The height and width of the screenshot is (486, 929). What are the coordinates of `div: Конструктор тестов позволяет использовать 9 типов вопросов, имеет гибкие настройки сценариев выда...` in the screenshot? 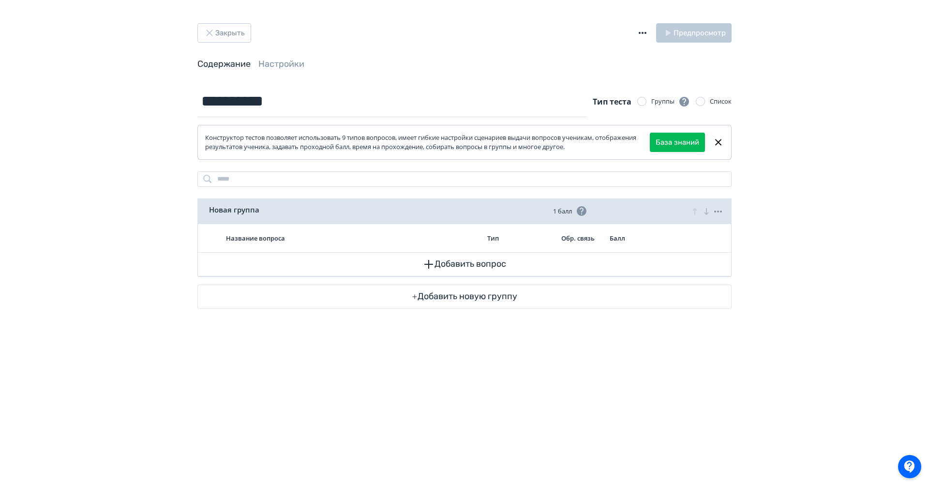 It's located at (427, 142).